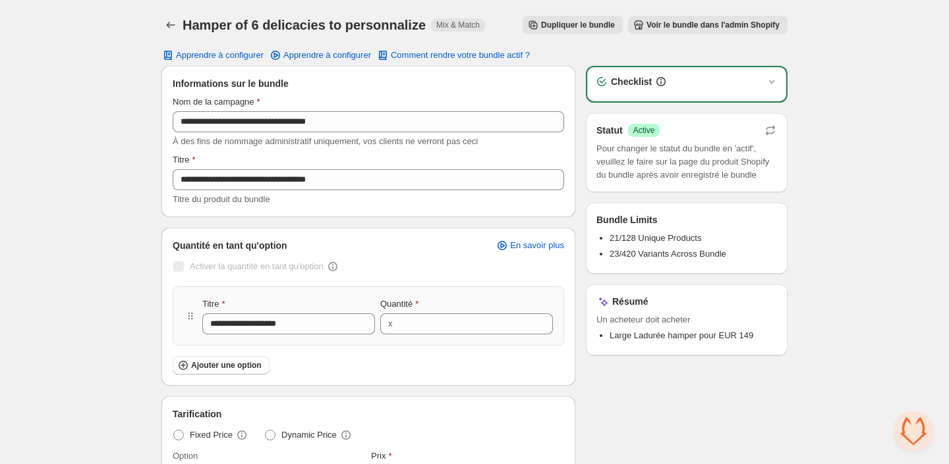 This screenshot has width=949, height=464. Describe the element at coordinates (304, 25) in the screenshot. I see `h1: Hamper of 6 delicacies to personnalize` at that location.